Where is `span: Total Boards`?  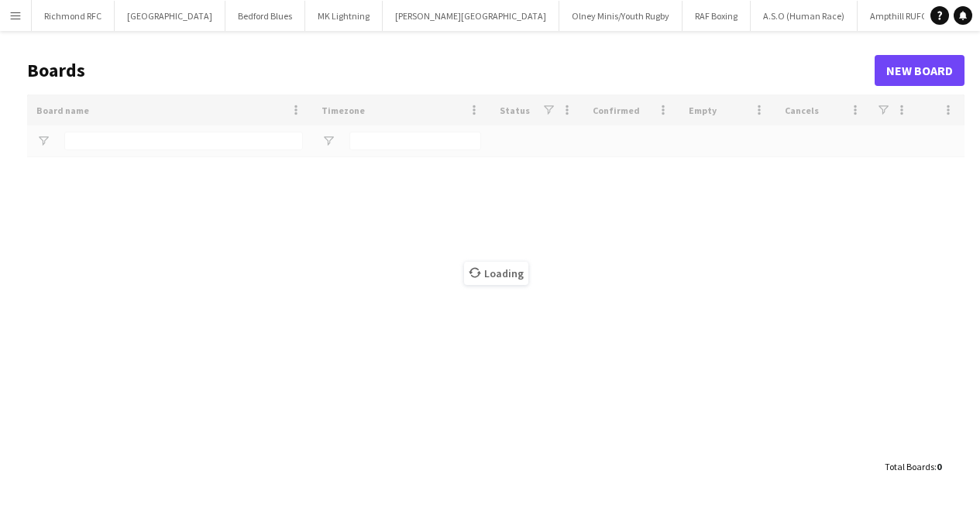 span: Total Boards is located at coordinates (910, 466).